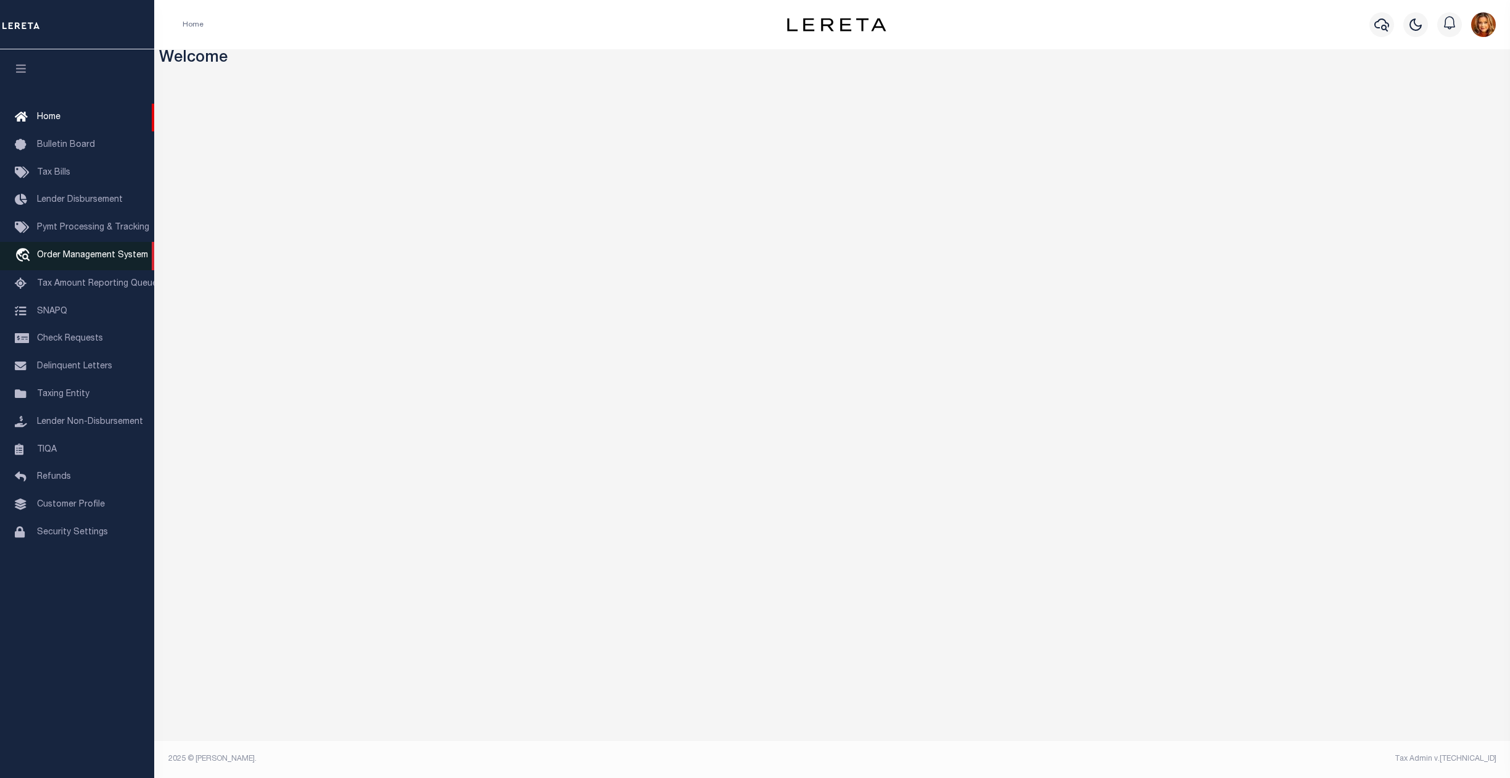  What do you see at coordinates (832, 59) in the screenshot?
I see `h3: Welcome` at bounding box center [832, 59].